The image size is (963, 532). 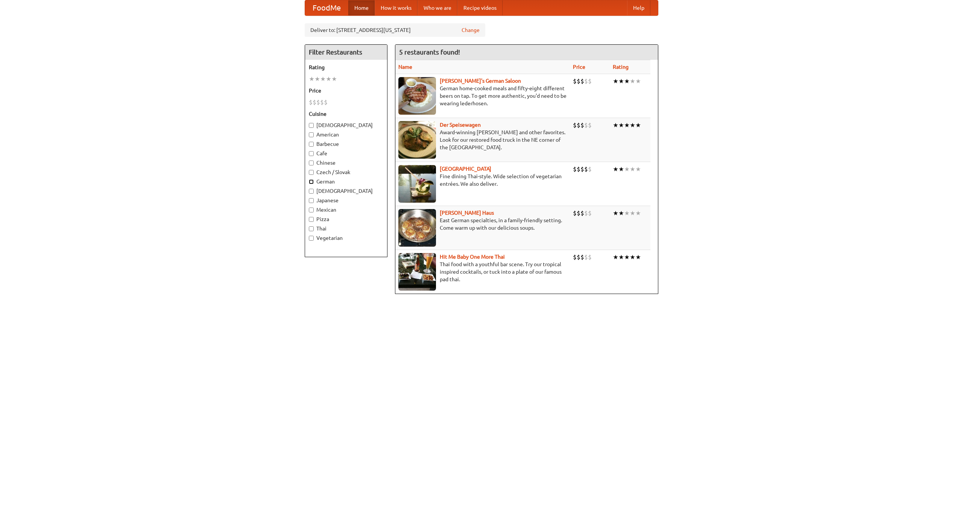 What do you see at coordinates (346, 135) in the screenshot?
I see `label: American` at bounding box center [346, 135].